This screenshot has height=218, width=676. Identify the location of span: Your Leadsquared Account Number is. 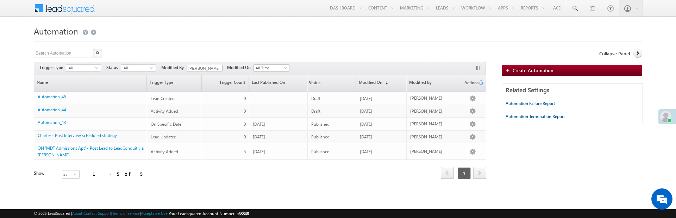
(209, 213).